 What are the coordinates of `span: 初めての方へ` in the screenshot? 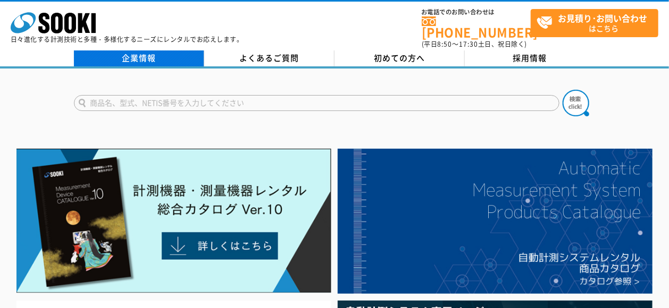 It's located at (400, 58).